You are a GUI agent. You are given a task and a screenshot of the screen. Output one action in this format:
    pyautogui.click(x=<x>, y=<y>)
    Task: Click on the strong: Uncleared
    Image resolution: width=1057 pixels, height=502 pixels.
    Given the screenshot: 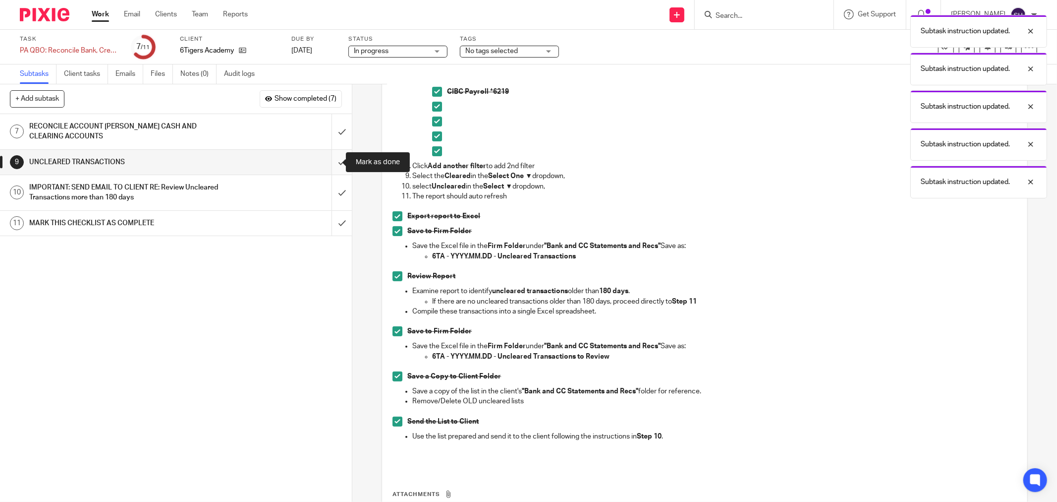 What is the action you would take?
    pyautogui.click(x=449, y=186)
    